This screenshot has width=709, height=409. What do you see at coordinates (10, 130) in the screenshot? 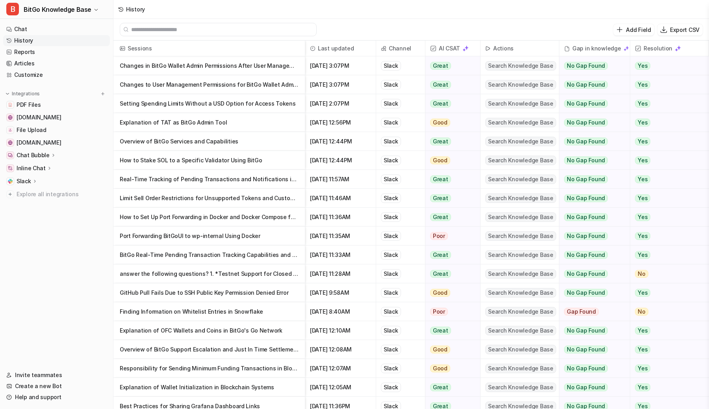
I see `img: File Upload` at bounding box center [10, 130].